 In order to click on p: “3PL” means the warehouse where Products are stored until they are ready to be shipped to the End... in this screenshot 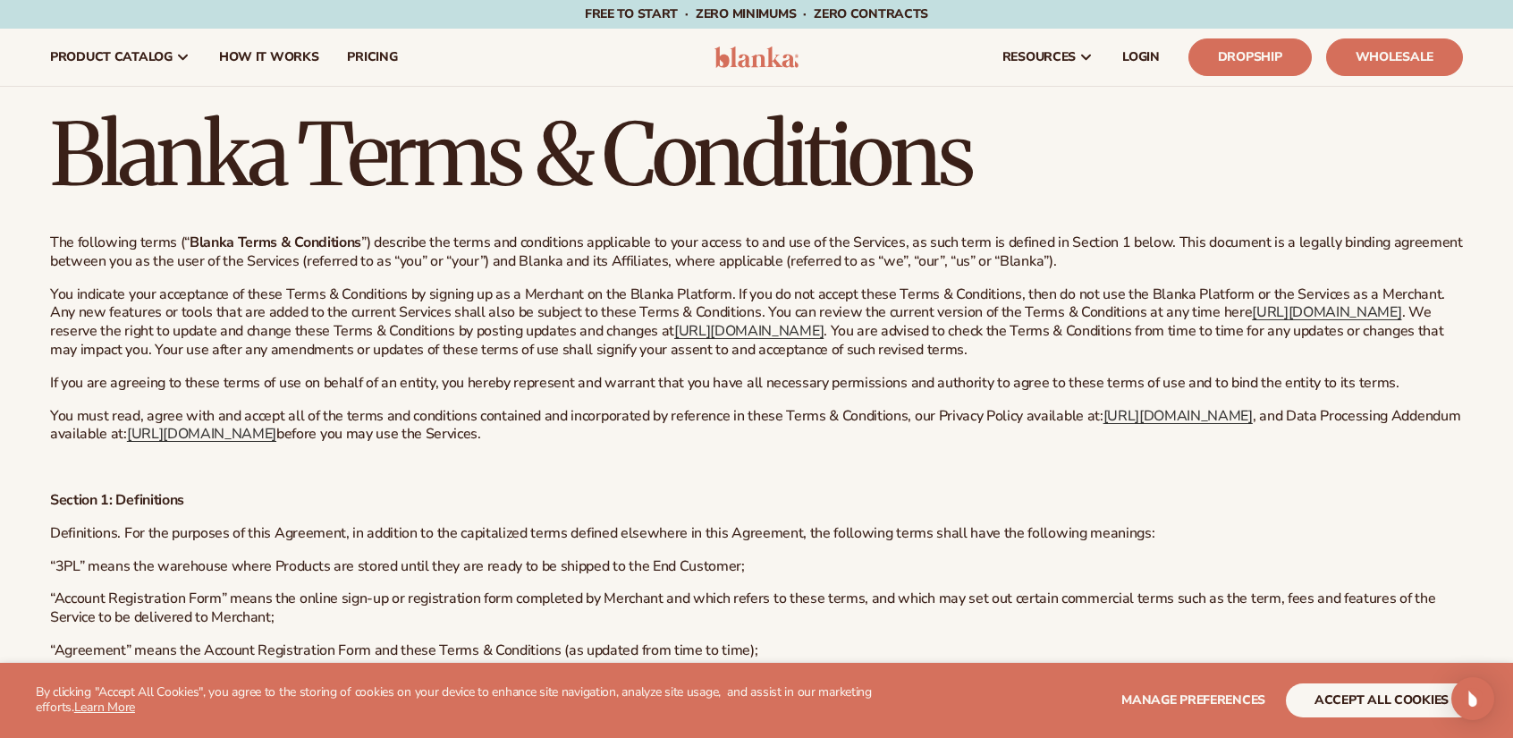, I will do `click(757, 566)`.